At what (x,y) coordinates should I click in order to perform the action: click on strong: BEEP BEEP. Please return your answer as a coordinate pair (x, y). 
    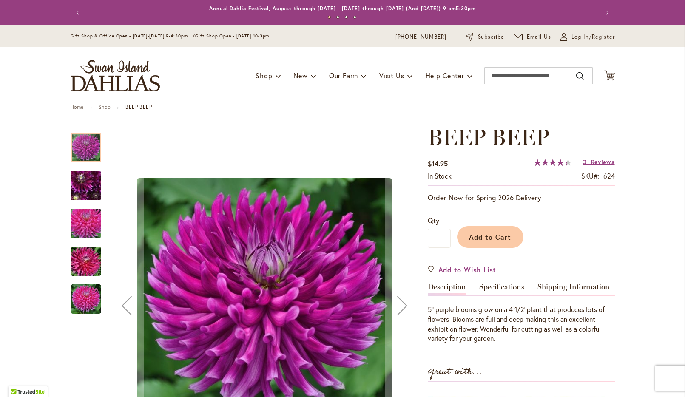
    Looking at the image, I should click on (139, 107).